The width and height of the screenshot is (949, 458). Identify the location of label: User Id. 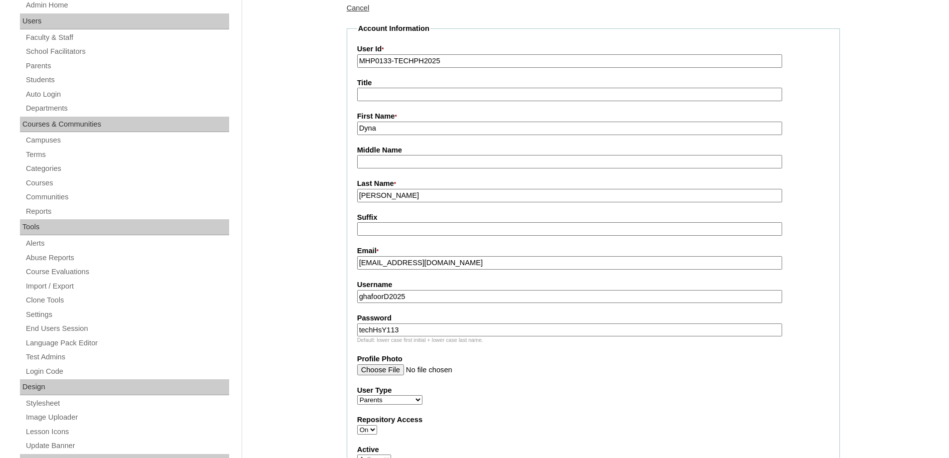
(594, 49).